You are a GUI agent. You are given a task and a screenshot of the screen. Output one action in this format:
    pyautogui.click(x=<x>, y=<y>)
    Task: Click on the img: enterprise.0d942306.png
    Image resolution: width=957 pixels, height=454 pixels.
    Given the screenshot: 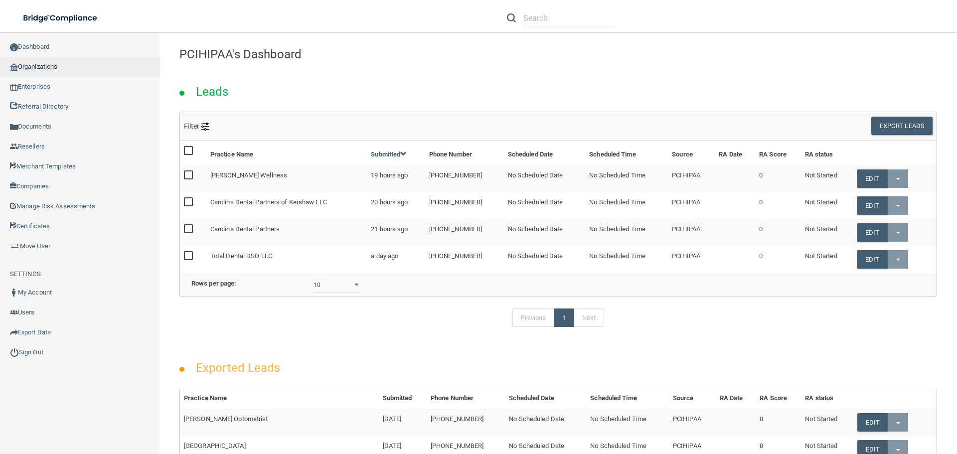 What is the action you would take?
    pyautogui.click(x=14, y=87)
    